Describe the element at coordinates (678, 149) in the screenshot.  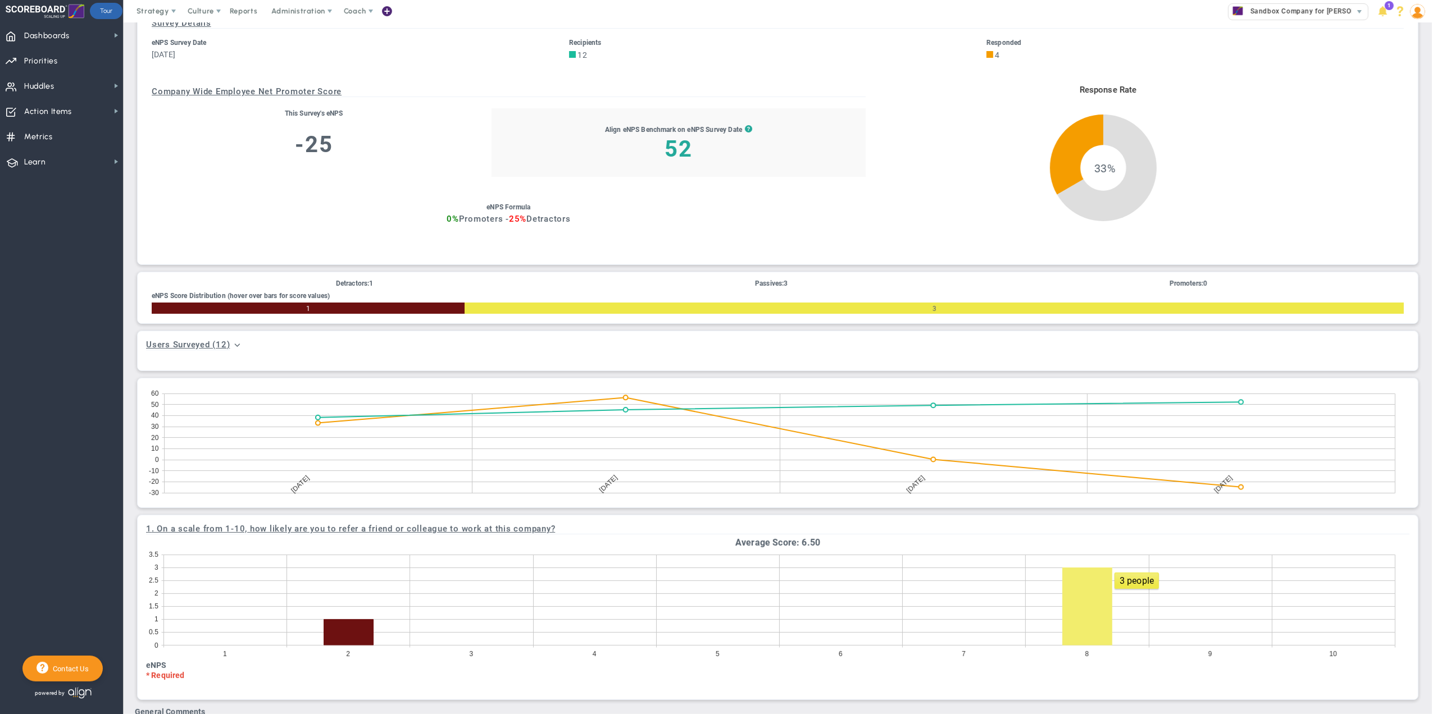
I see `h3: 52` at that location.